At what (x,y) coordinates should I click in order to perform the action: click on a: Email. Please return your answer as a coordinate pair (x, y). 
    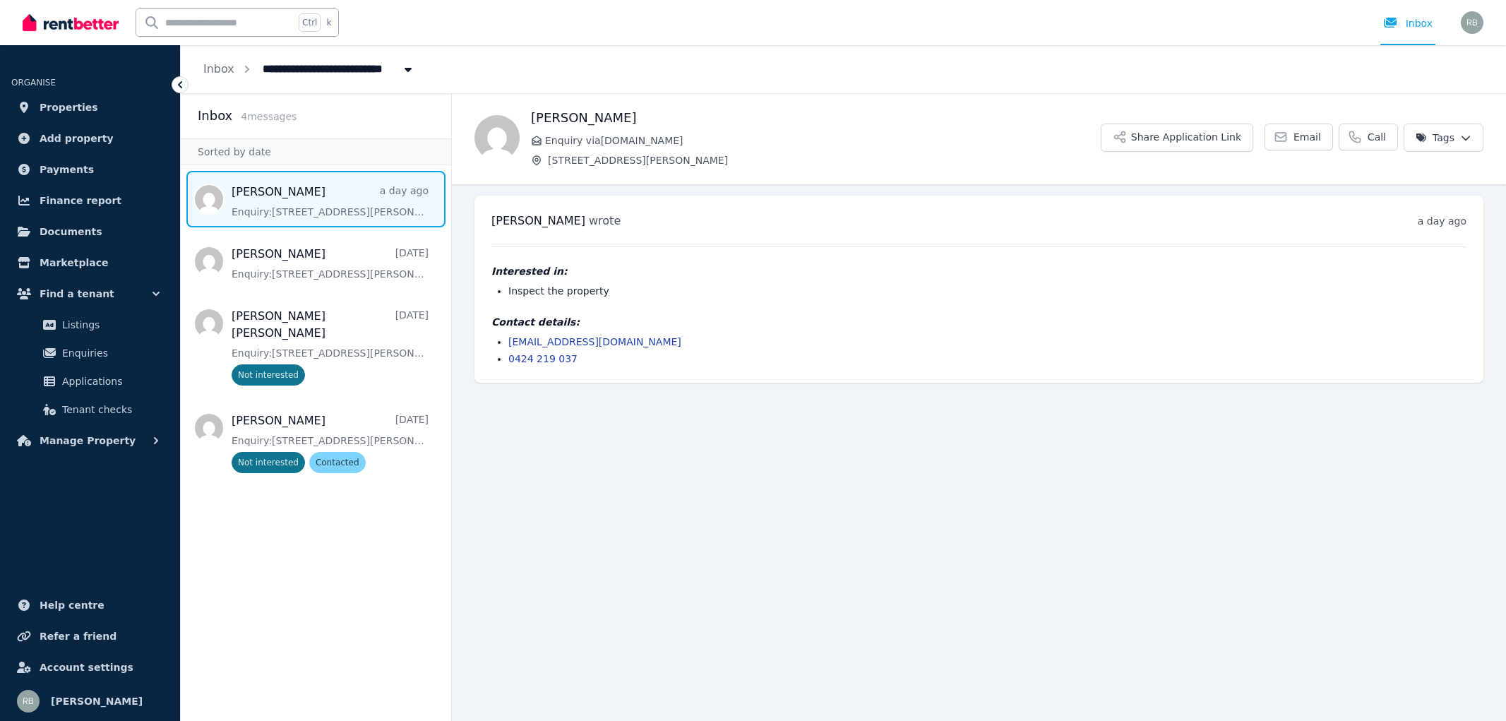
    Looking at the image, I should click on (1299, 137).